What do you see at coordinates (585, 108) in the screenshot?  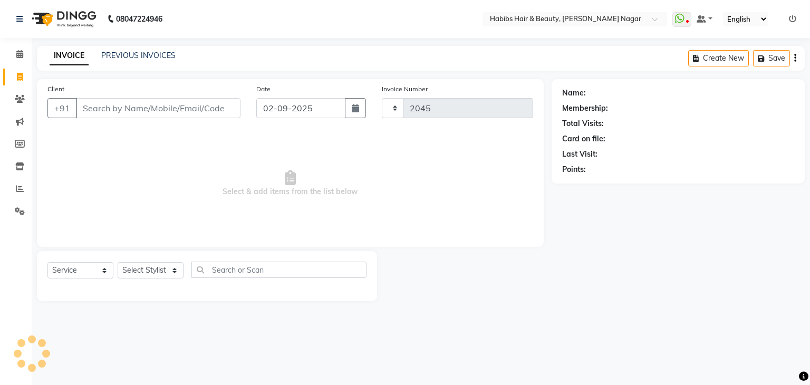 I see `div: Membership:` at bounding box center [585, 108].